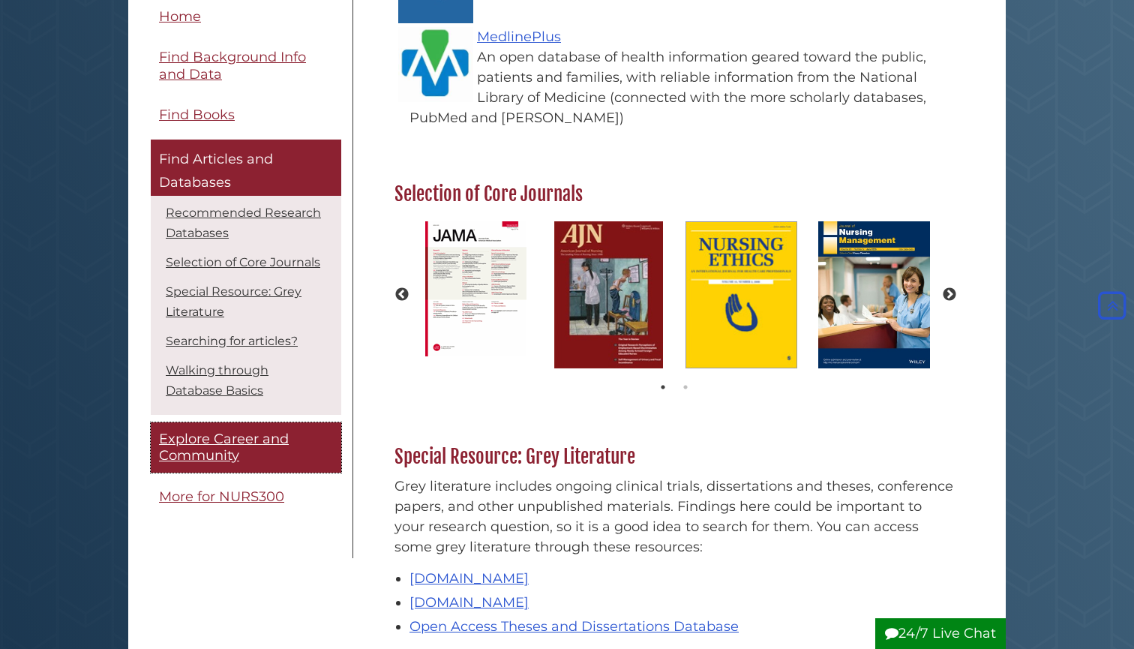 The image size is (1134, 649). I want to click on a: Explore Career and Community, so click(246, 447).